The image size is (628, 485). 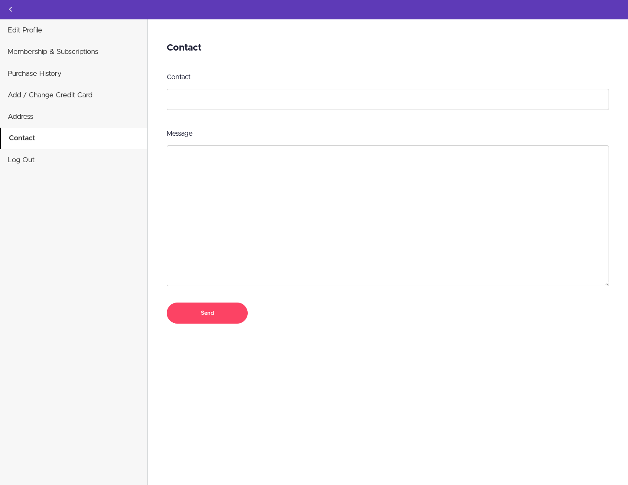 I want to click on h2: Contact, so click(x=388, y=48).